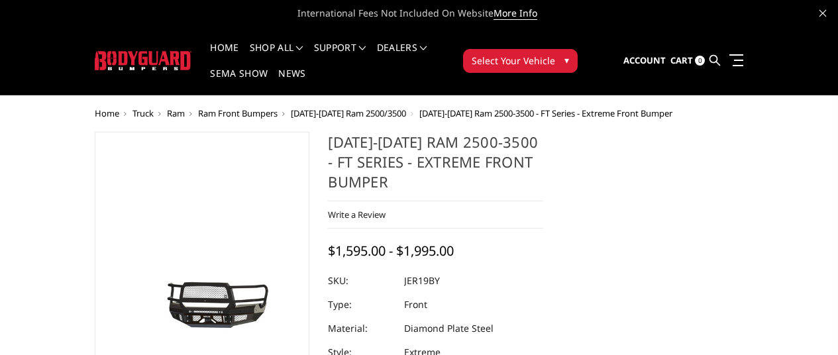 The height and width of the screenshot is (355, 838). What do you see at coordinates (143, 113) in the screenshot?
I see `span: Truck` at bounding box center [143, 113].